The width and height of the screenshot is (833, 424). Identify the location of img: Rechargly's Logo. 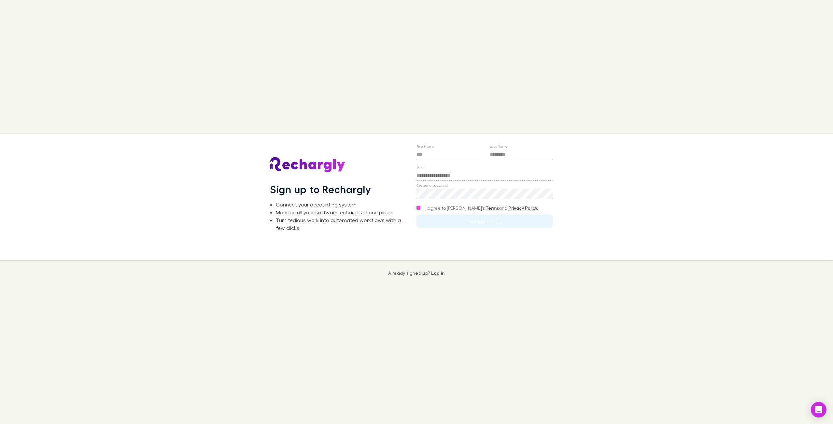
(308, 165).